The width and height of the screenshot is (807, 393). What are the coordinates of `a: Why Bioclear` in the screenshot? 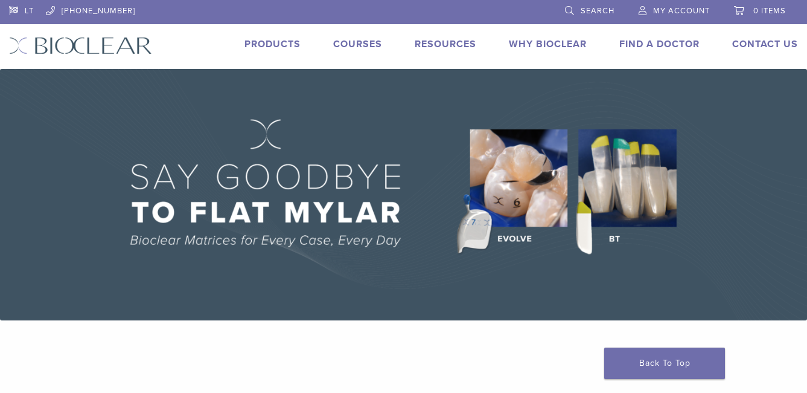 It's located at (548, 44).